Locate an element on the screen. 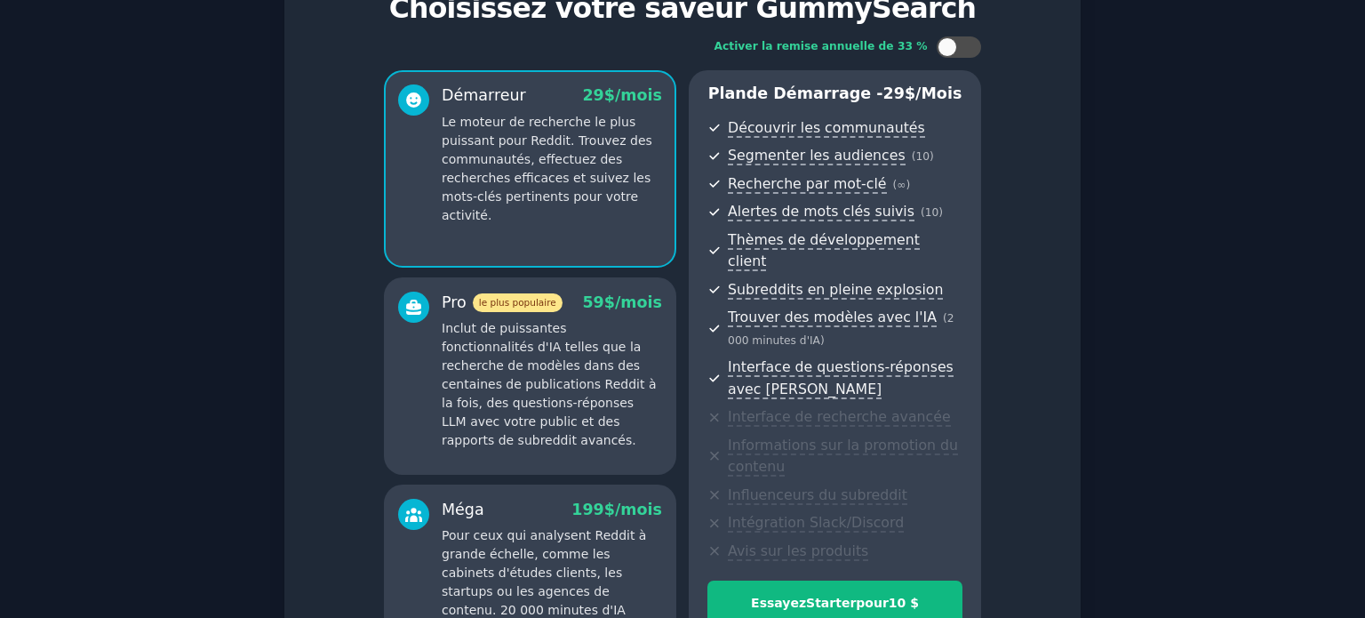  font: Découvrir les communautés is located at coordinates (826, 127).